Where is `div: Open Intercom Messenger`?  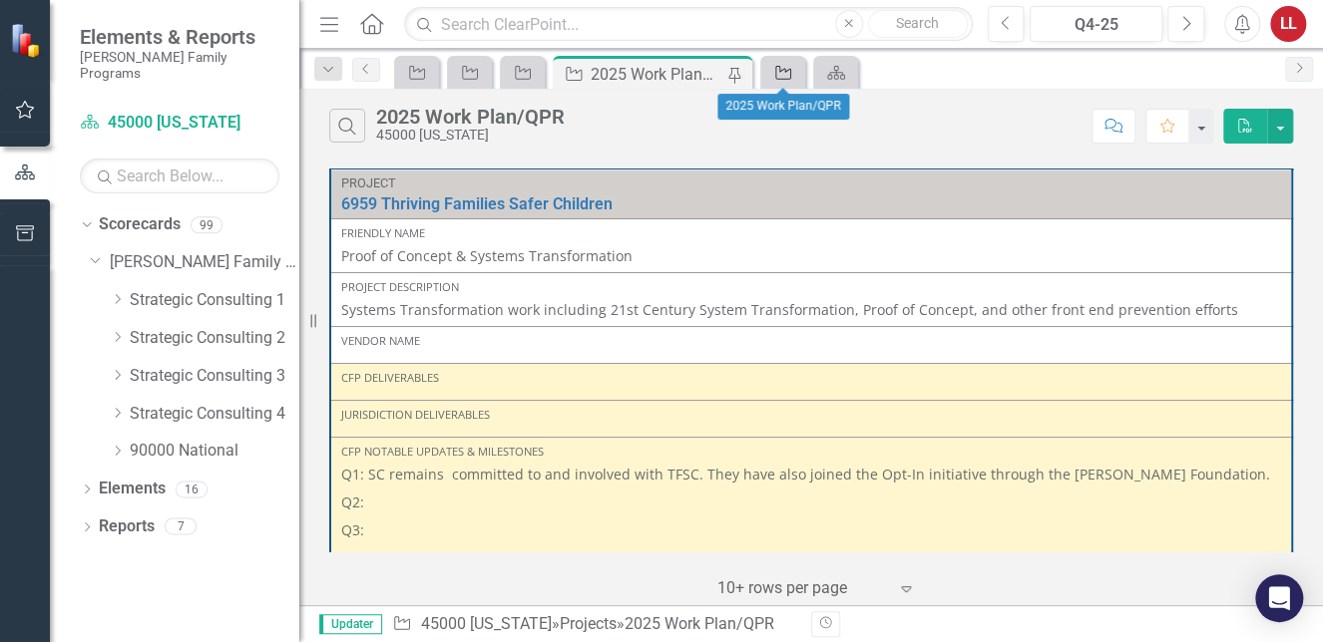 div: Open Intercom Messenger is located at coordinates (1279, 599).